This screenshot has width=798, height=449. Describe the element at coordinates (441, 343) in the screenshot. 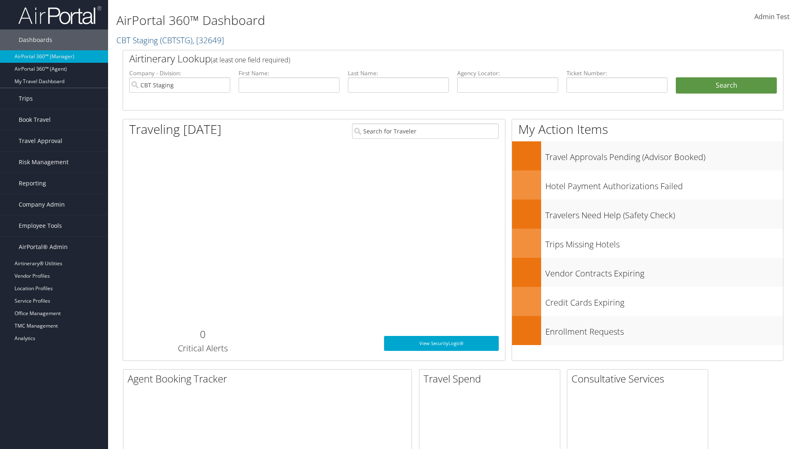

I see `a: View SecurityLogic®` at that location.